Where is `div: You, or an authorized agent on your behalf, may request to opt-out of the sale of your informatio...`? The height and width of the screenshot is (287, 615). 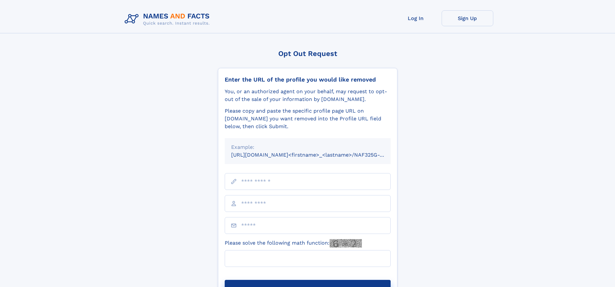 div: You, or an authorized agent on your behalf, may request to opt-out of the sale of your informatio... is located at coordinates (308, 95).